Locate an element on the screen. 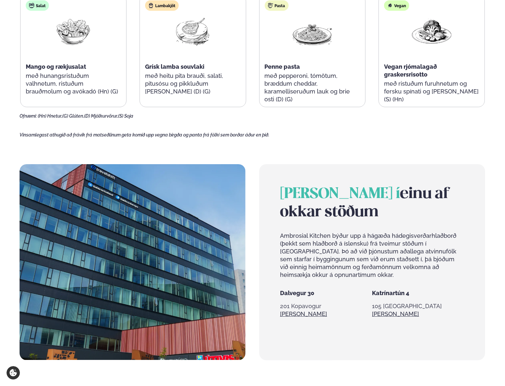  img: Vegan.svg is located at coordinates (390, 6).